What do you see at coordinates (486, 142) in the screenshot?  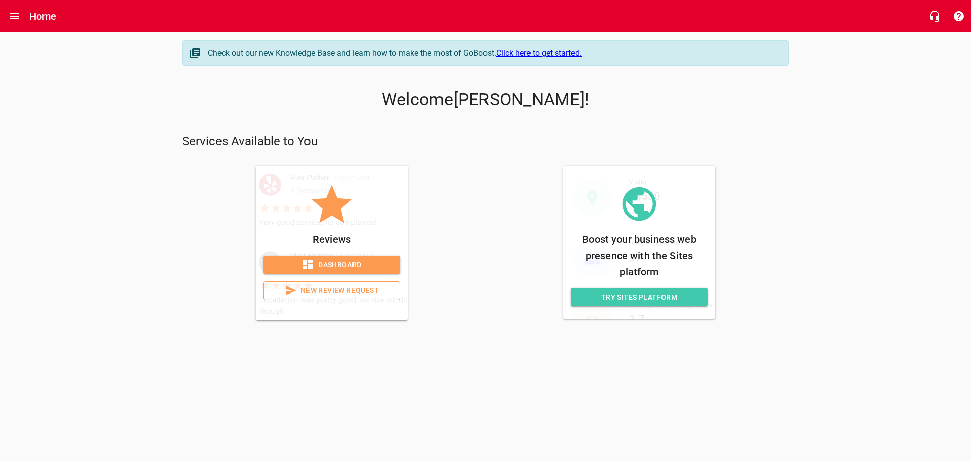 I see `p: Services Available to You` at bounding box center [486, 142].